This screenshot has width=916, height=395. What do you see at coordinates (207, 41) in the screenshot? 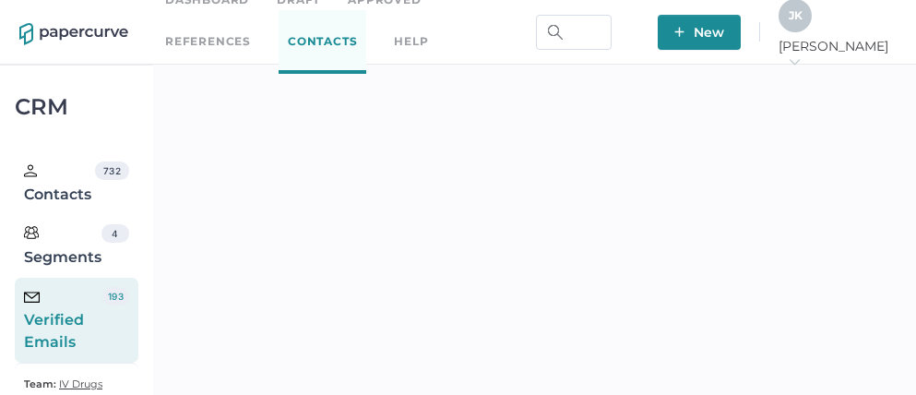
I see `a: References` at bounding box center [207, 41].